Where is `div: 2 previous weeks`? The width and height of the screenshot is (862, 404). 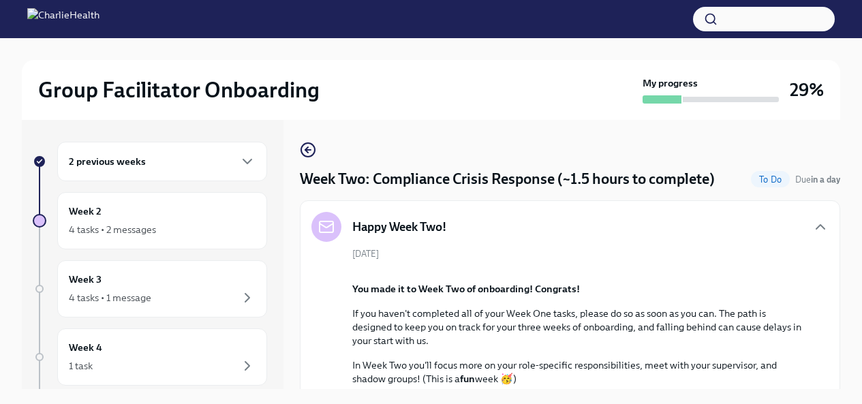
div: 2 previous weeks is located at coordinates (162, 161).